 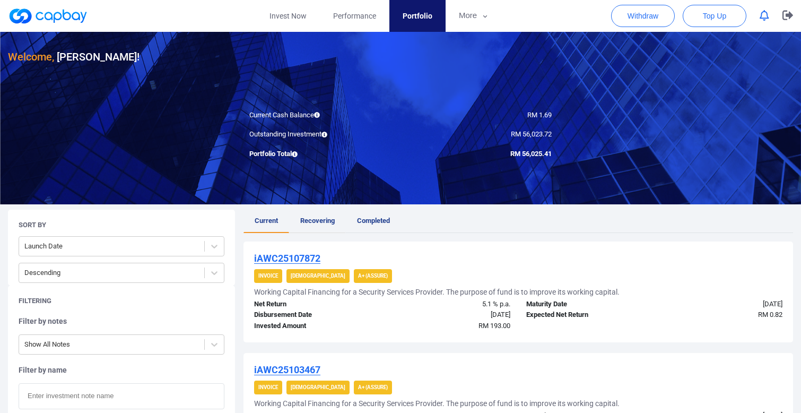 What do you see at coordinates (287, 369) in the screenshot?
I see `u: iAWC25103467` at bounding box center [287, 369].